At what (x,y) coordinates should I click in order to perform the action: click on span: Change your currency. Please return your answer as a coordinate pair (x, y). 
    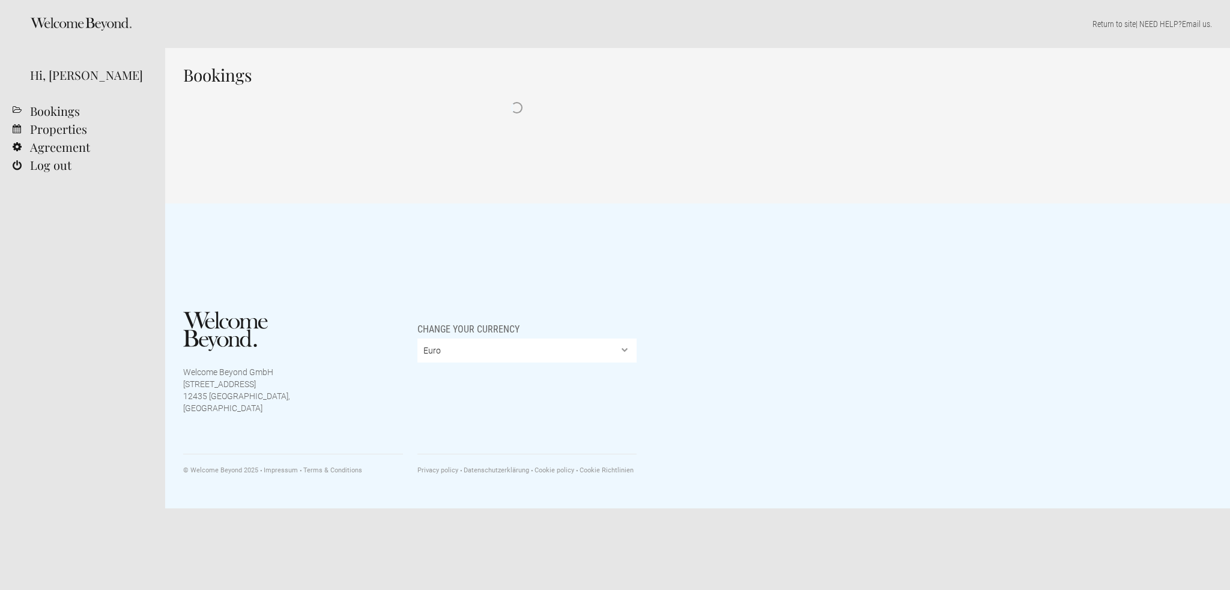
    Looking at the image, I should click on (468, 324).